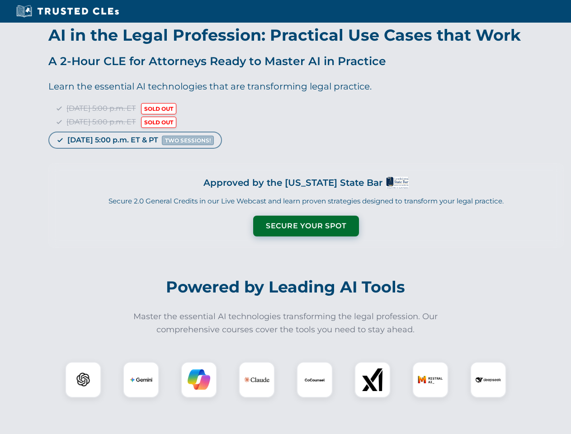 This screenshot has width=571, height=434. Describe the element at coordinates (372, 380) in the screenshot. I see `div: xAI` at that location.